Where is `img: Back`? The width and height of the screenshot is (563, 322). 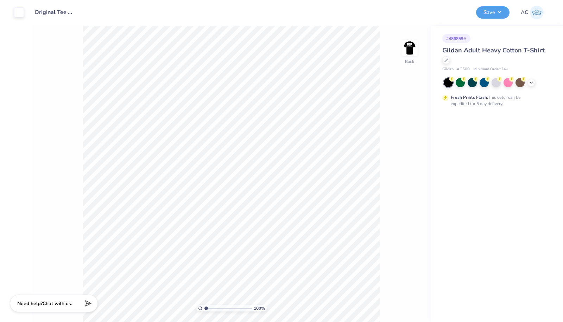
img: Back is located at coordinates (409, 48).